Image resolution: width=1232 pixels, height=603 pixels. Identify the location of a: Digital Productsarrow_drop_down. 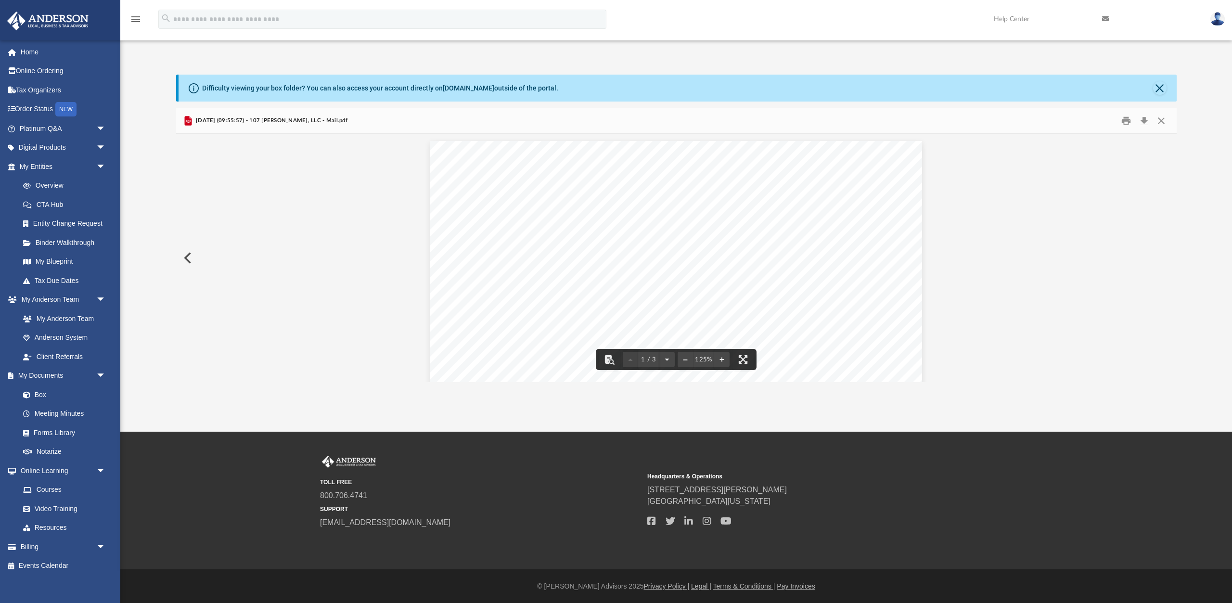
(64, 148).